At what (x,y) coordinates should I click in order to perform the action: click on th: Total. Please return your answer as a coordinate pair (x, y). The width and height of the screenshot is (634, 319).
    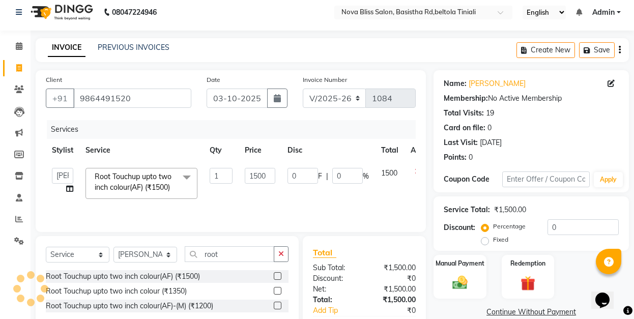
    Looking at the image, I should click on (390, 150).